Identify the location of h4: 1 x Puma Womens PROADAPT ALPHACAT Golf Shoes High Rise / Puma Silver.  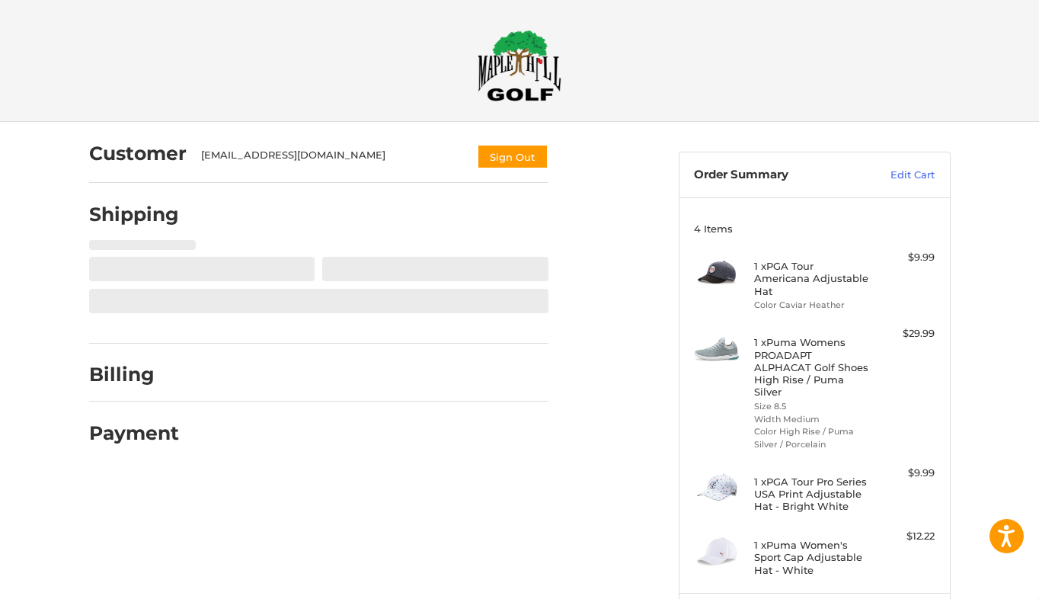
(812, 366).